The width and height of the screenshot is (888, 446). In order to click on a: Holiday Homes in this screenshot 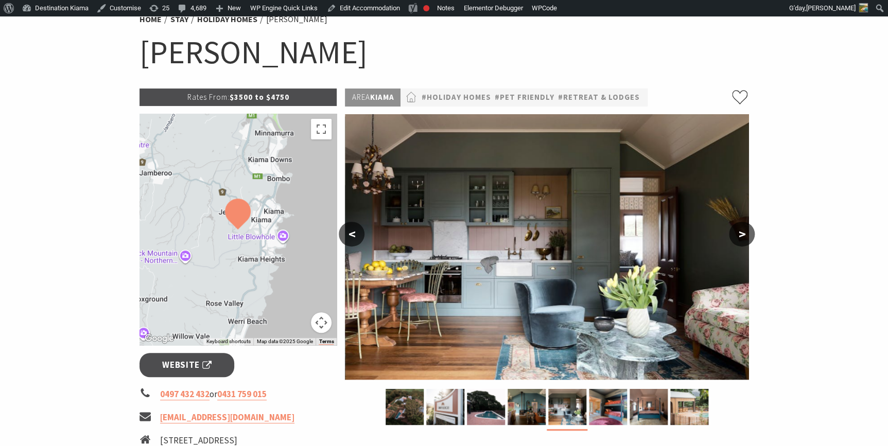, I will do `click(227, 19)`.